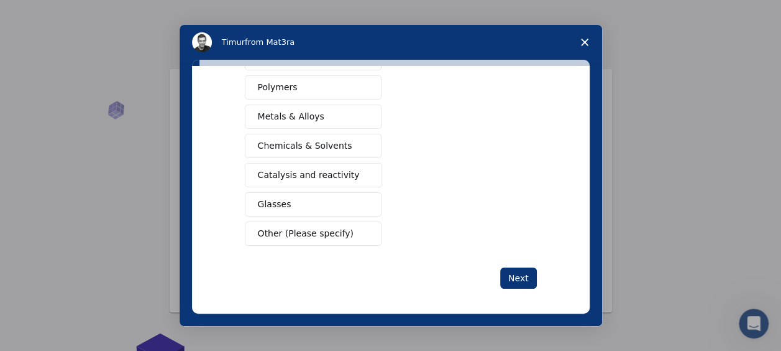 The width and height of the screenshot is (781, 351). I want to click on button: Glasses, so click(313, 204).